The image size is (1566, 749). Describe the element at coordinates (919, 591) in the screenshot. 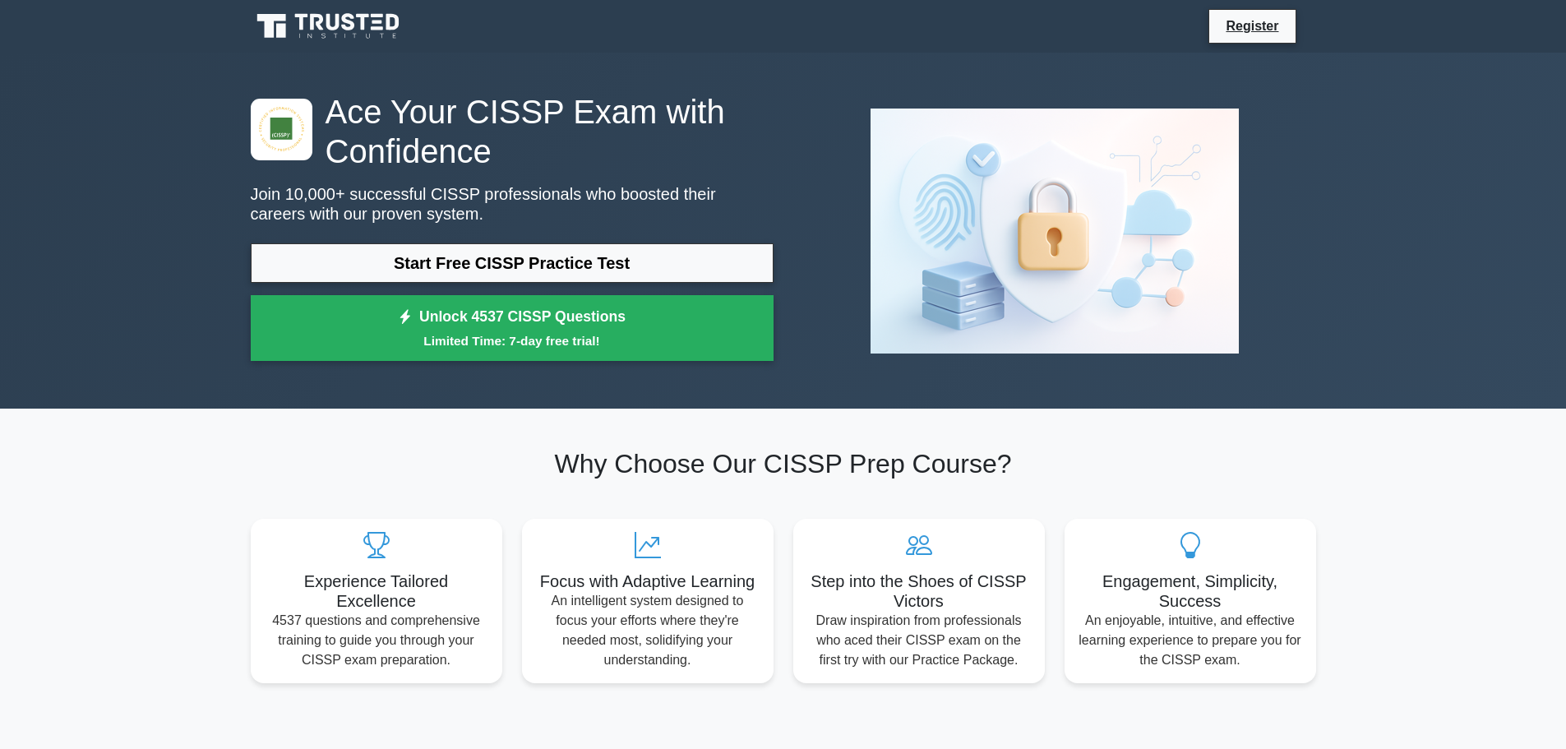

I see `h5: Step into the Shoes of CISSP Victors` at that location.